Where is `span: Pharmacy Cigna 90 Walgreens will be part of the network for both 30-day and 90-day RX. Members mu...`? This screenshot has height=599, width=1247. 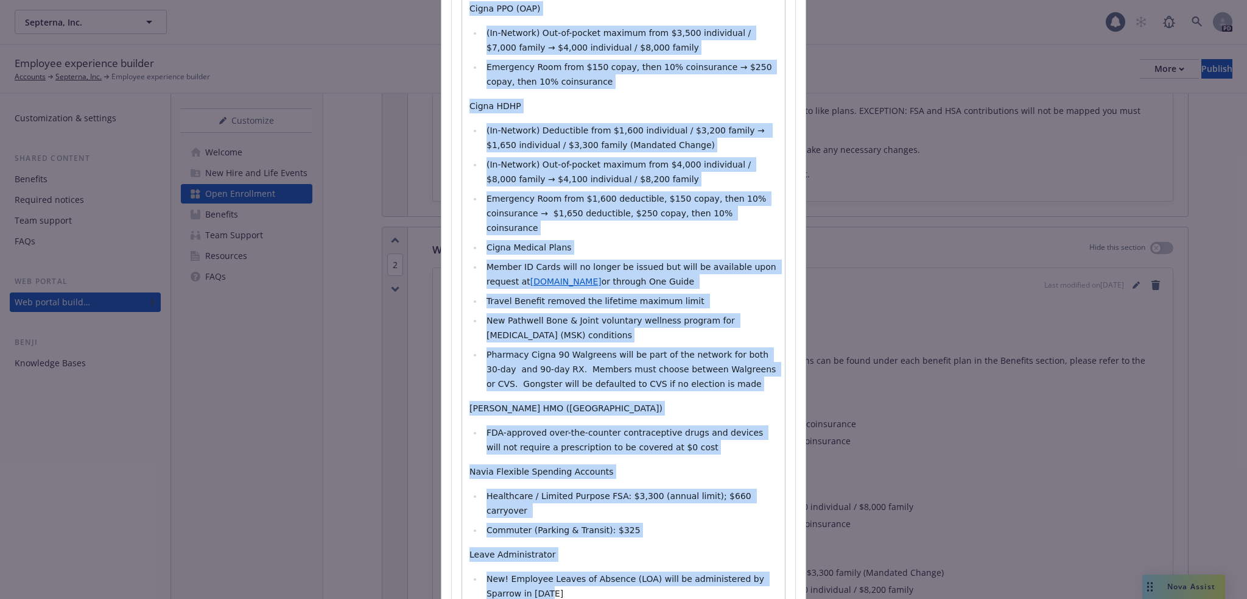 span: Pharmacy Cigna 90 Walgreens will be part of the network for both 30-day and 90-day RX. Members mu... is located at coordinates (633, 369).